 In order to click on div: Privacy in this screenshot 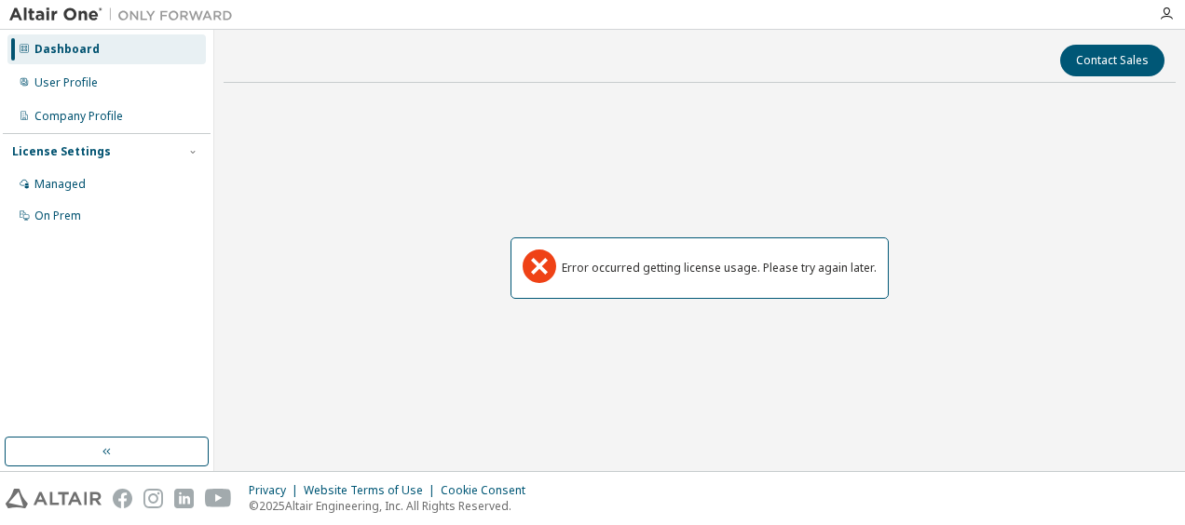, I will do `click(276, 491)`.